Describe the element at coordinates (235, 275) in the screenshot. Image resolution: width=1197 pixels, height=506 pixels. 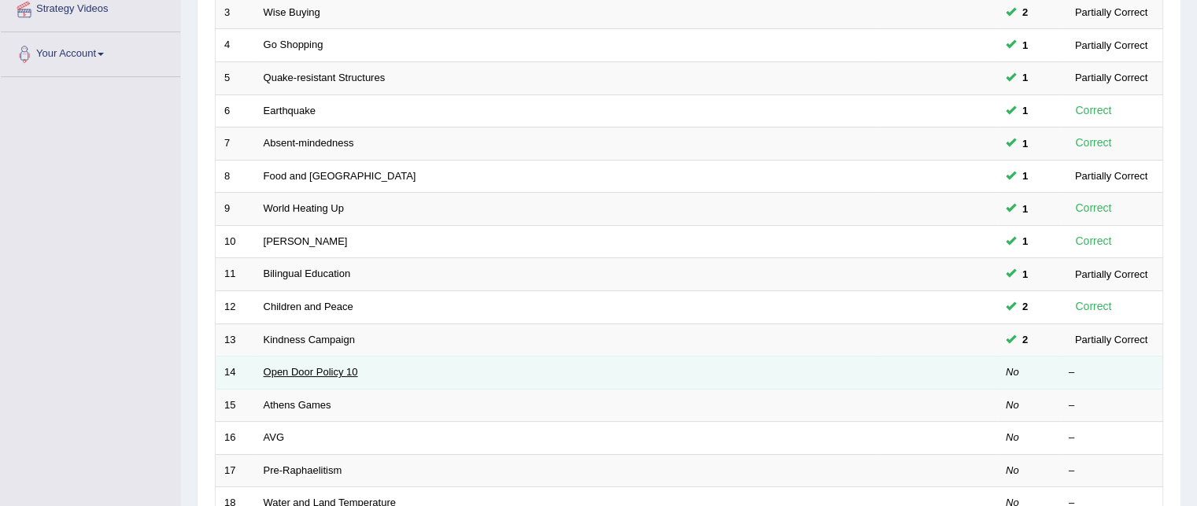
I see `td: 11` at that location.